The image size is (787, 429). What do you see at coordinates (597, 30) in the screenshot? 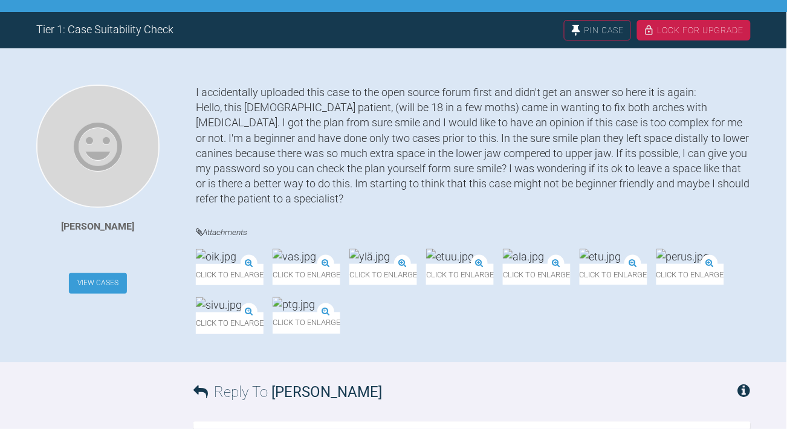
I see `div: Pin Case` at bounding box center [597, 30].